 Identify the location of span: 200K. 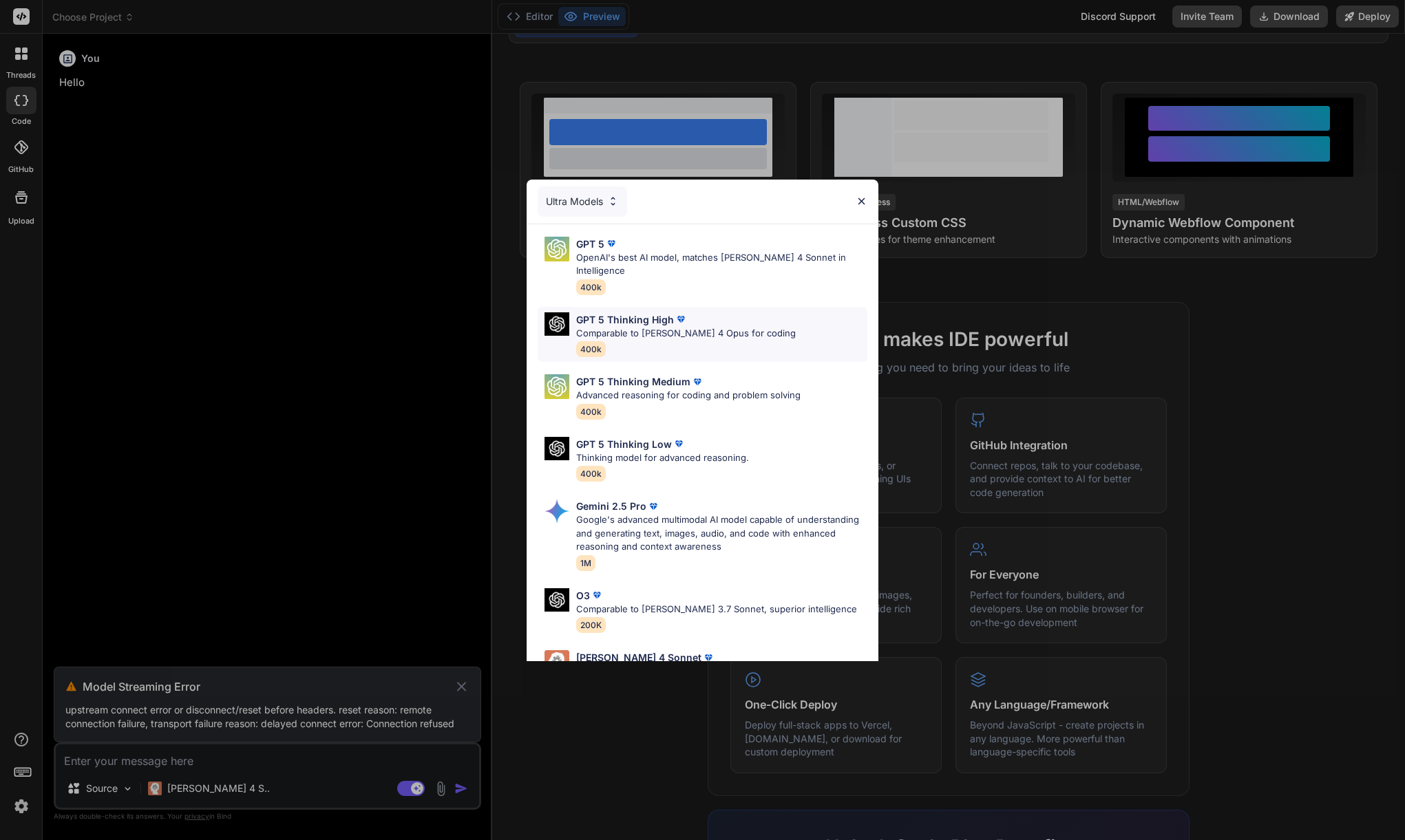
(590, 625).